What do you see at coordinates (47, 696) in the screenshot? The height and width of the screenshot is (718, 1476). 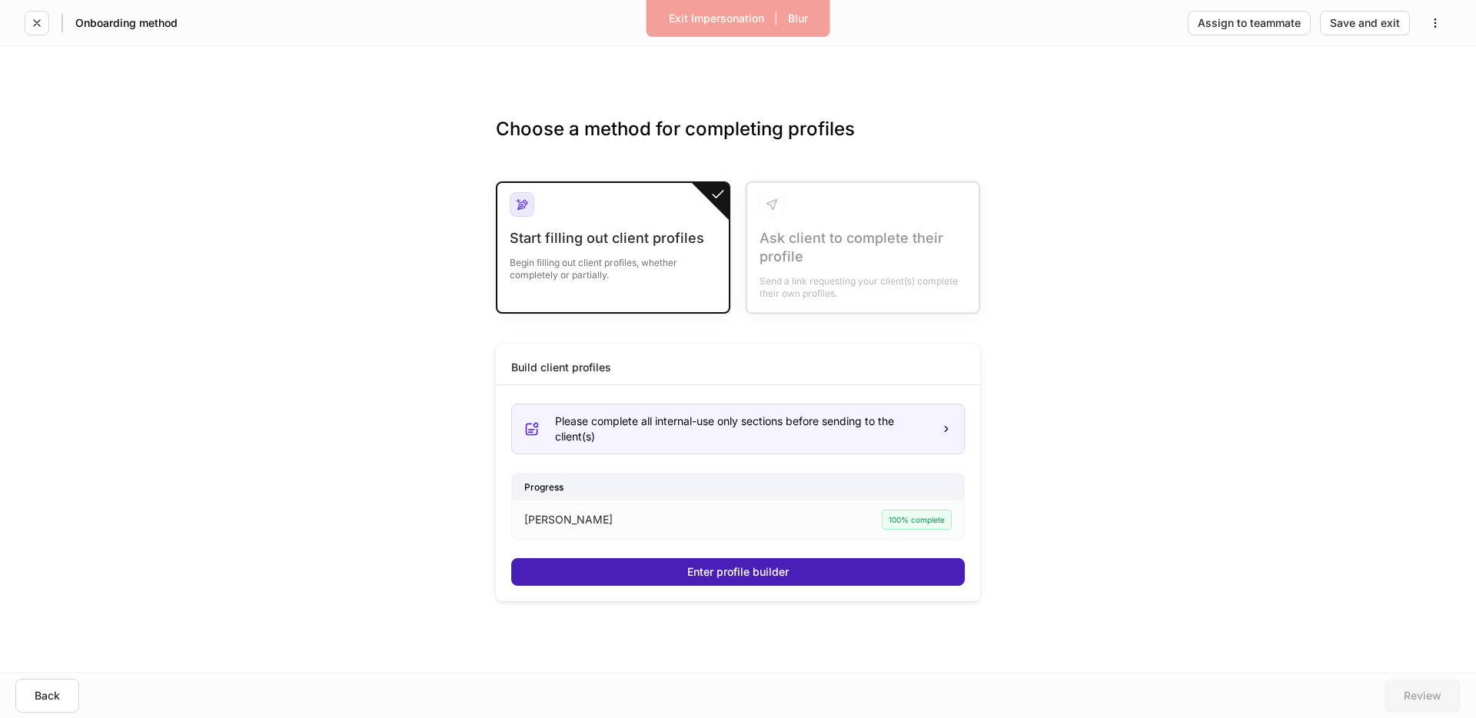 I see `button: Back` at bounding box center [47, 696].